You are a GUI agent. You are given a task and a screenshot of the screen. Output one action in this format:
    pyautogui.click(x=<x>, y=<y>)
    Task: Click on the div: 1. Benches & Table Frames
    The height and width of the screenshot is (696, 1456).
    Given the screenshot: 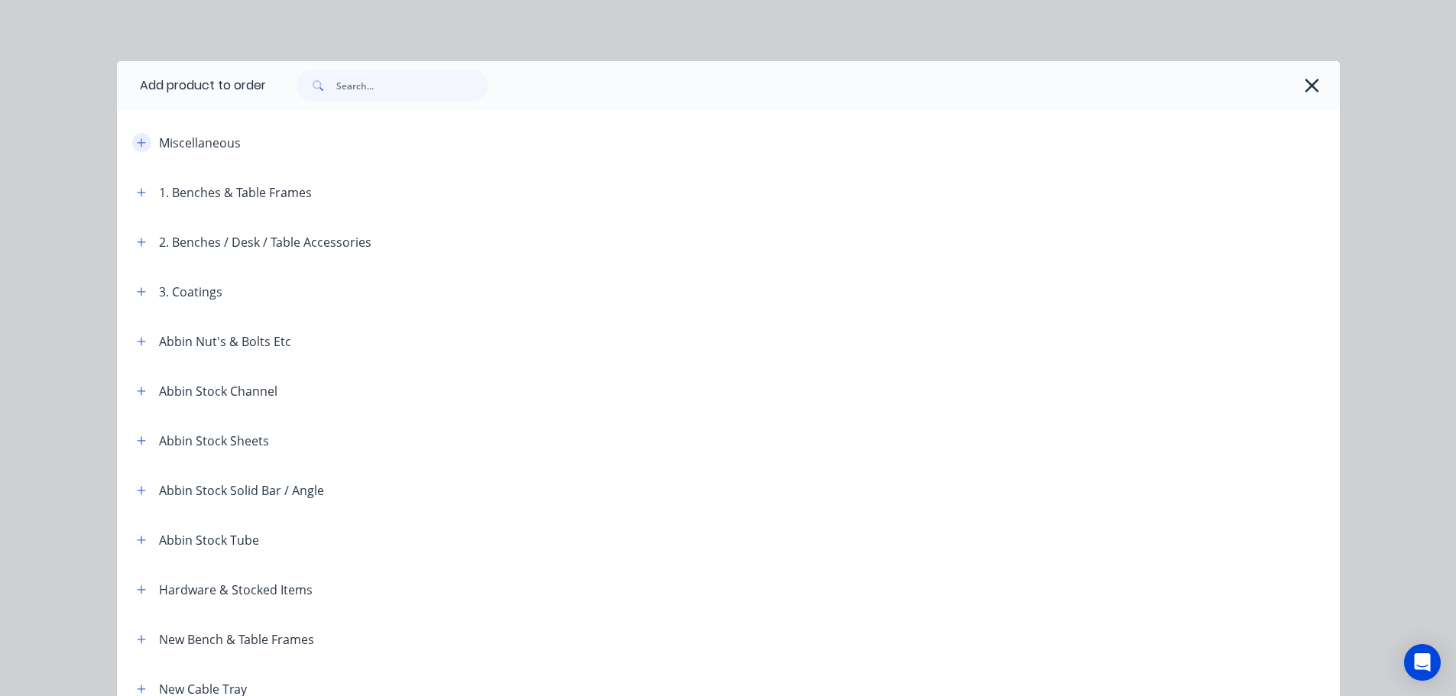 What is the action you would take?
    pyautogui.click(x=235, y=193)
    